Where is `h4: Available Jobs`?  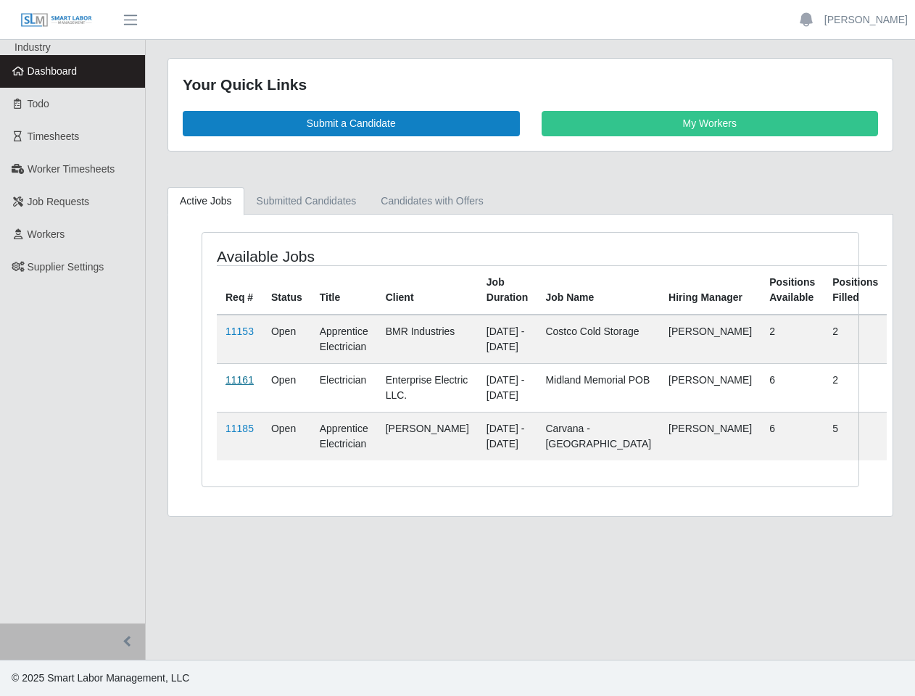 h4: Available Jobs is located at coordinates (341, 256).